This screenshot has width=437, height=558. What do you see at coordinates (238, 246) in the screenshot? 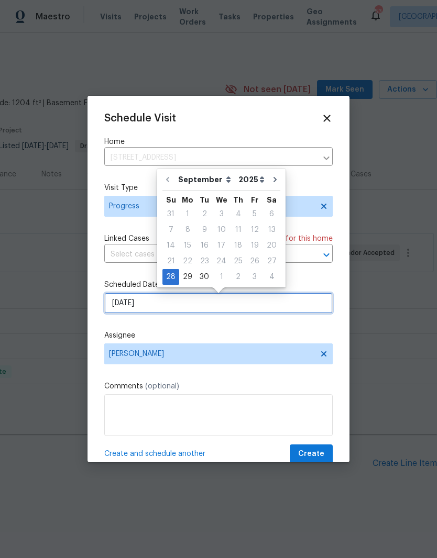
I see `div: 18` at bounding box center [238, 246].